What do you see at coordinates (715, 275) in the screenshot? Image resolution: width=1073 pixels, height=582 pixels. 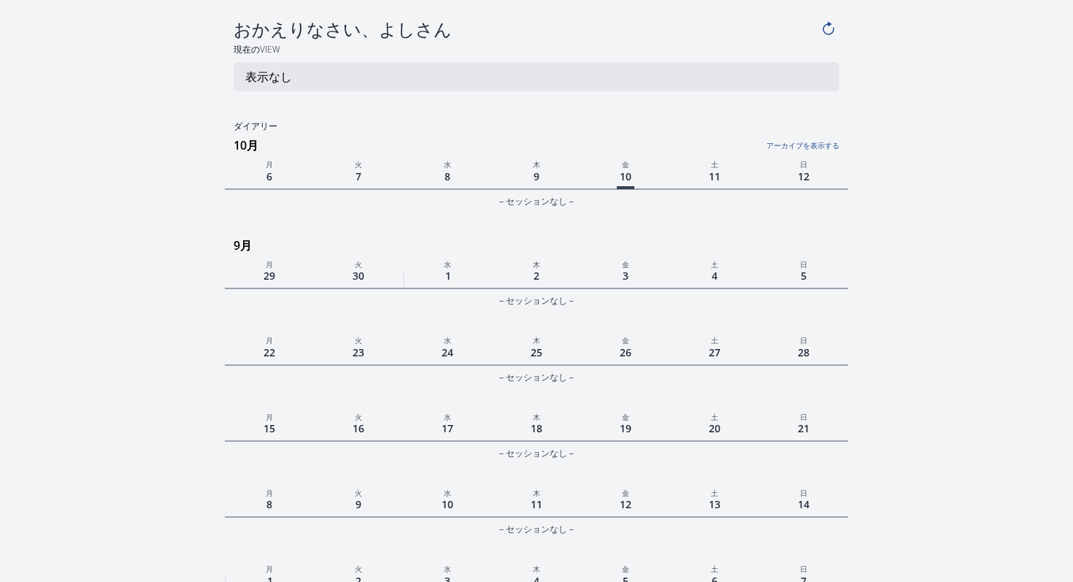 I see `span: 4` at bounding box center [715, 275].